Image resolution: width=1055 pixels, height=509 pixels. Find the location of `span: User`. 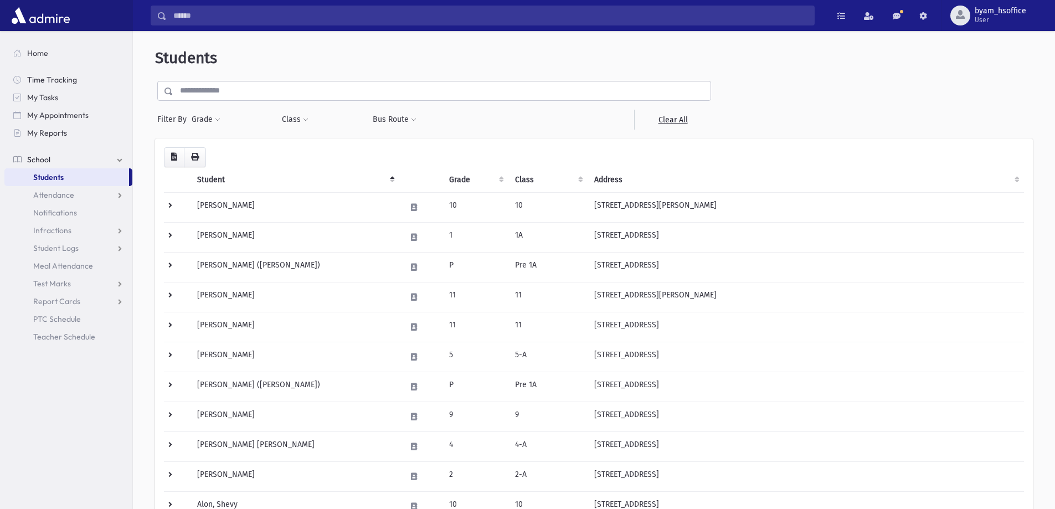

span: User is located at coordinates (1000, 20).